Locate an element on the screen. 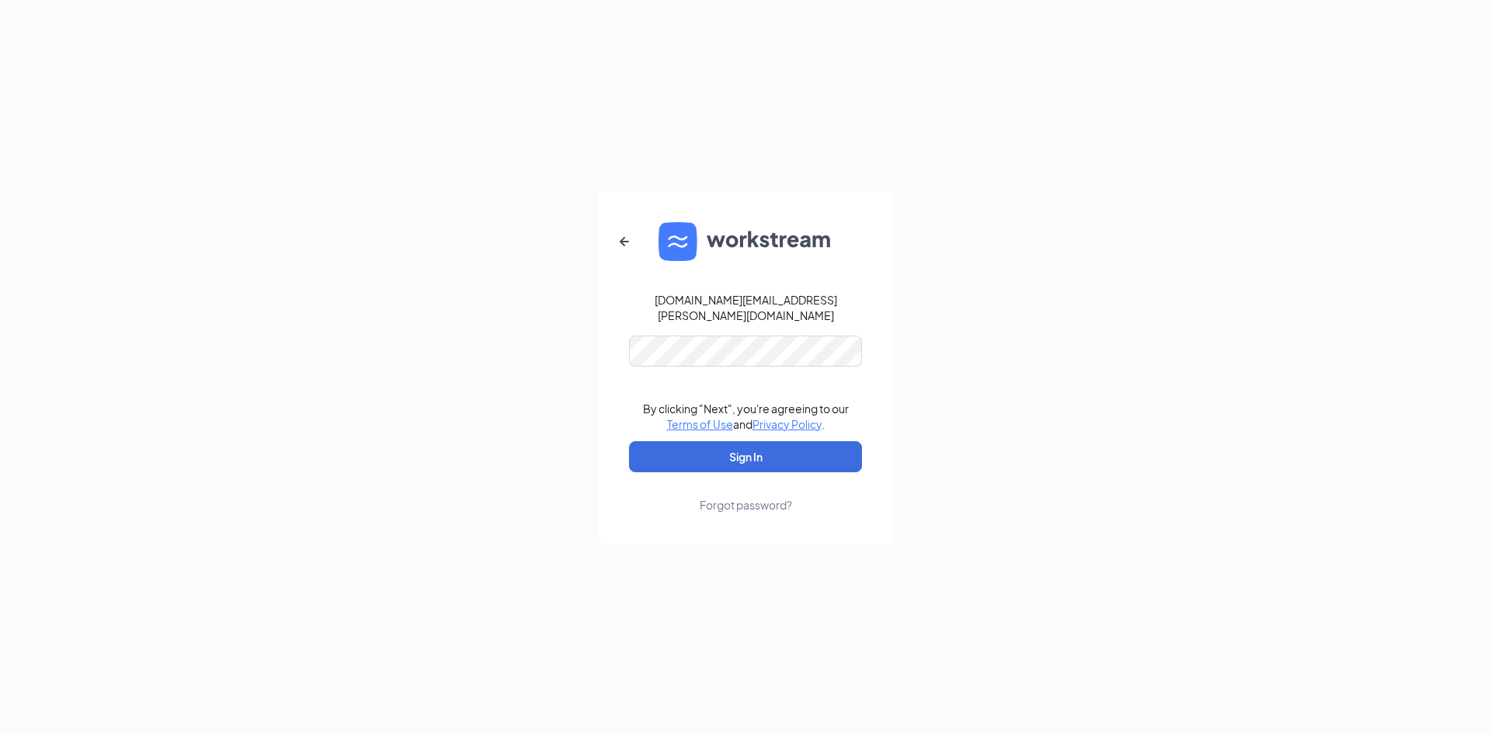 The width and height of the screenshot is (1491, 734). div: By clicking "Next", you're agreeing to our and . is located at coordinates (745, 416).